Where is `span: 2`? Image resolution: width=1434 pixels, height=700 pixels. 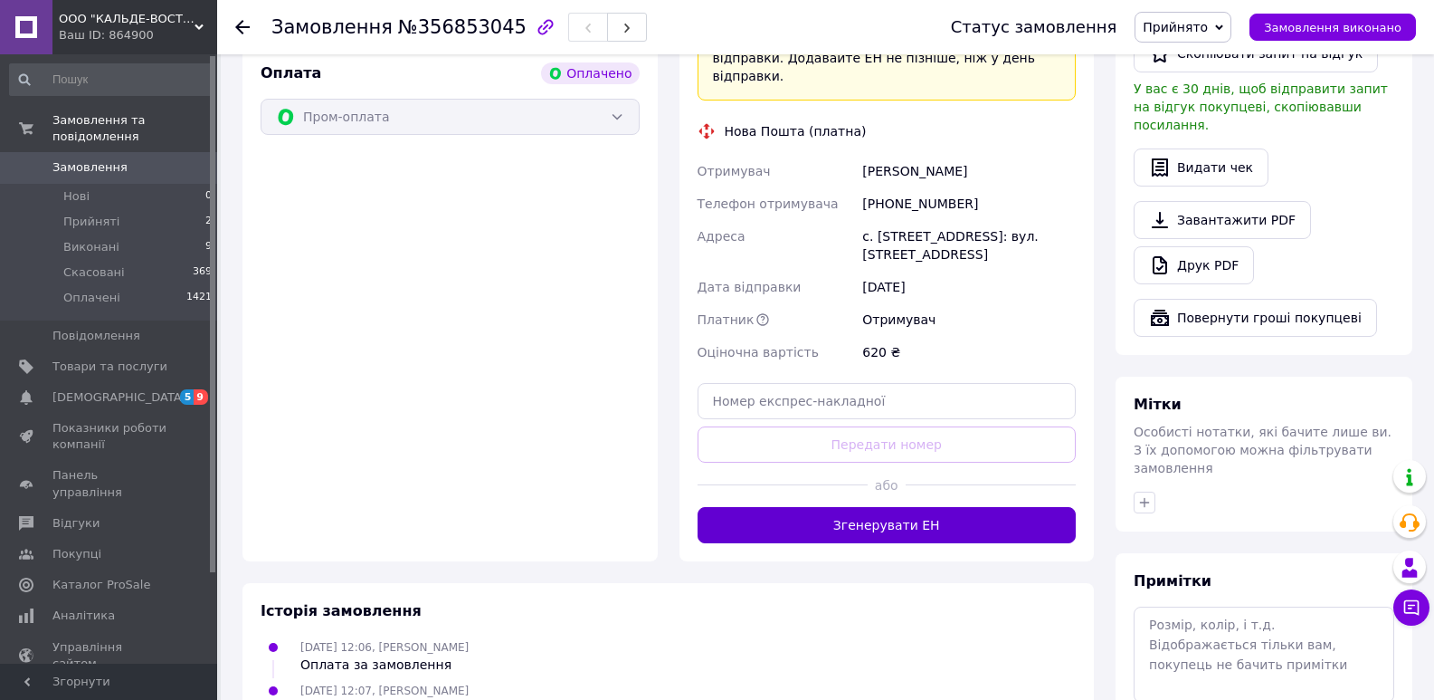
span: 2 is located at coordinates (208, 222).